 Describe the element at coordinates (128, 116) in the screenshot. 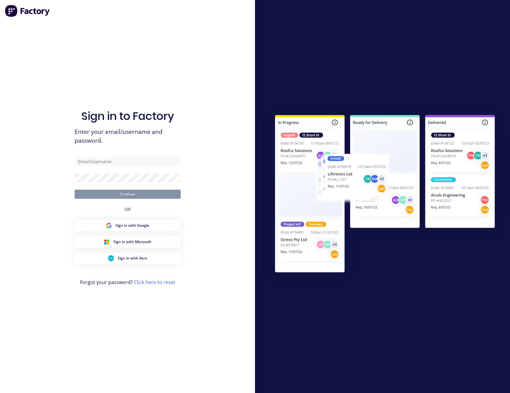

I see `h1: Sign in to Factory` at that location.